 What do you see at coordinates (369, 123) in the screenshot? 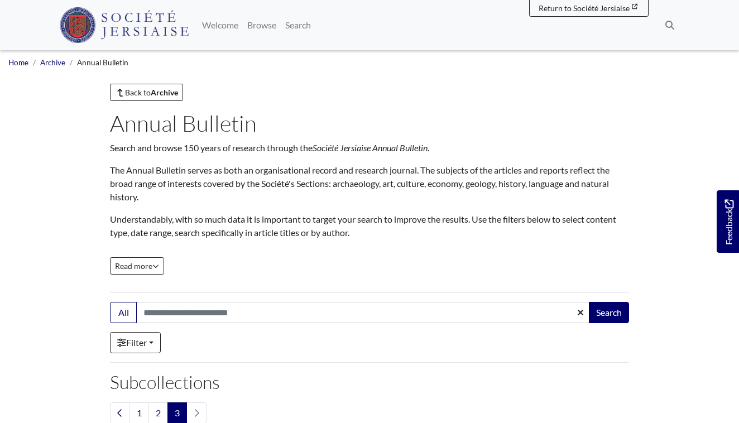
I see `h1: Annual Bulletin` at bounding box center [369, 123].